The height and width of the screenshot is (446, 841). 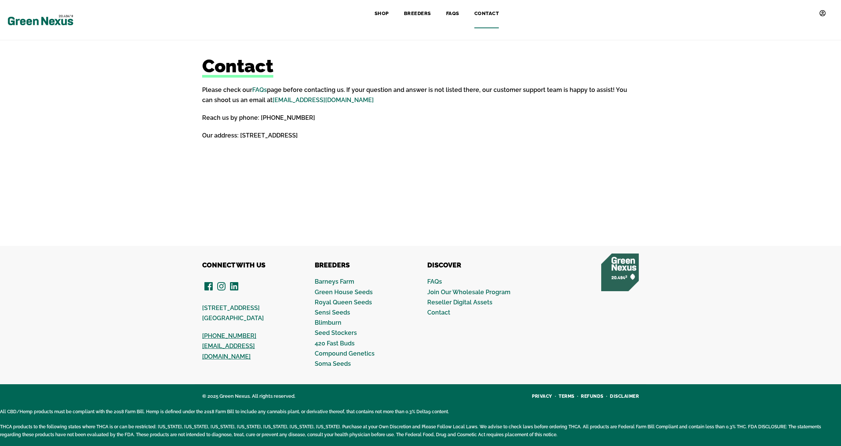 I want to click on a: 420 Fast Buds, so click(x=335, y=343).